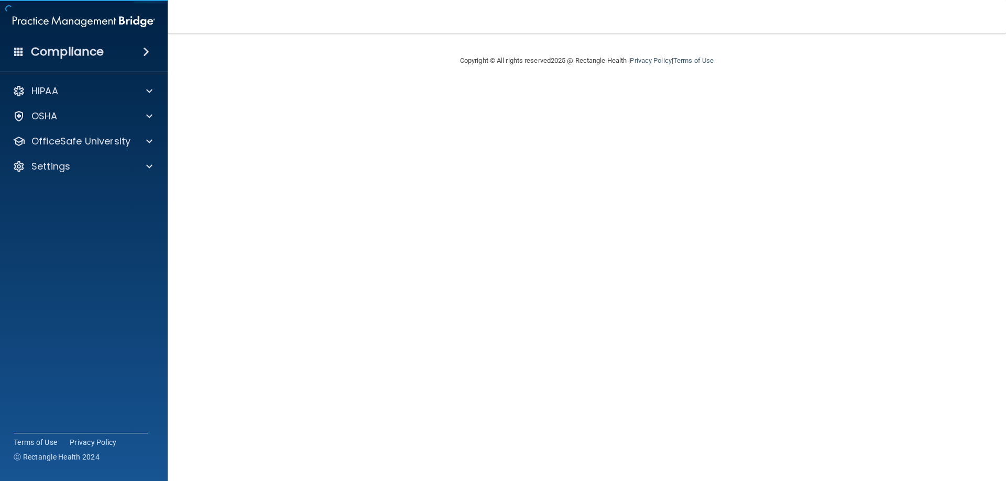 The image size is (1006, 481). I want to click on p: HIPAA, so click(45, 91).